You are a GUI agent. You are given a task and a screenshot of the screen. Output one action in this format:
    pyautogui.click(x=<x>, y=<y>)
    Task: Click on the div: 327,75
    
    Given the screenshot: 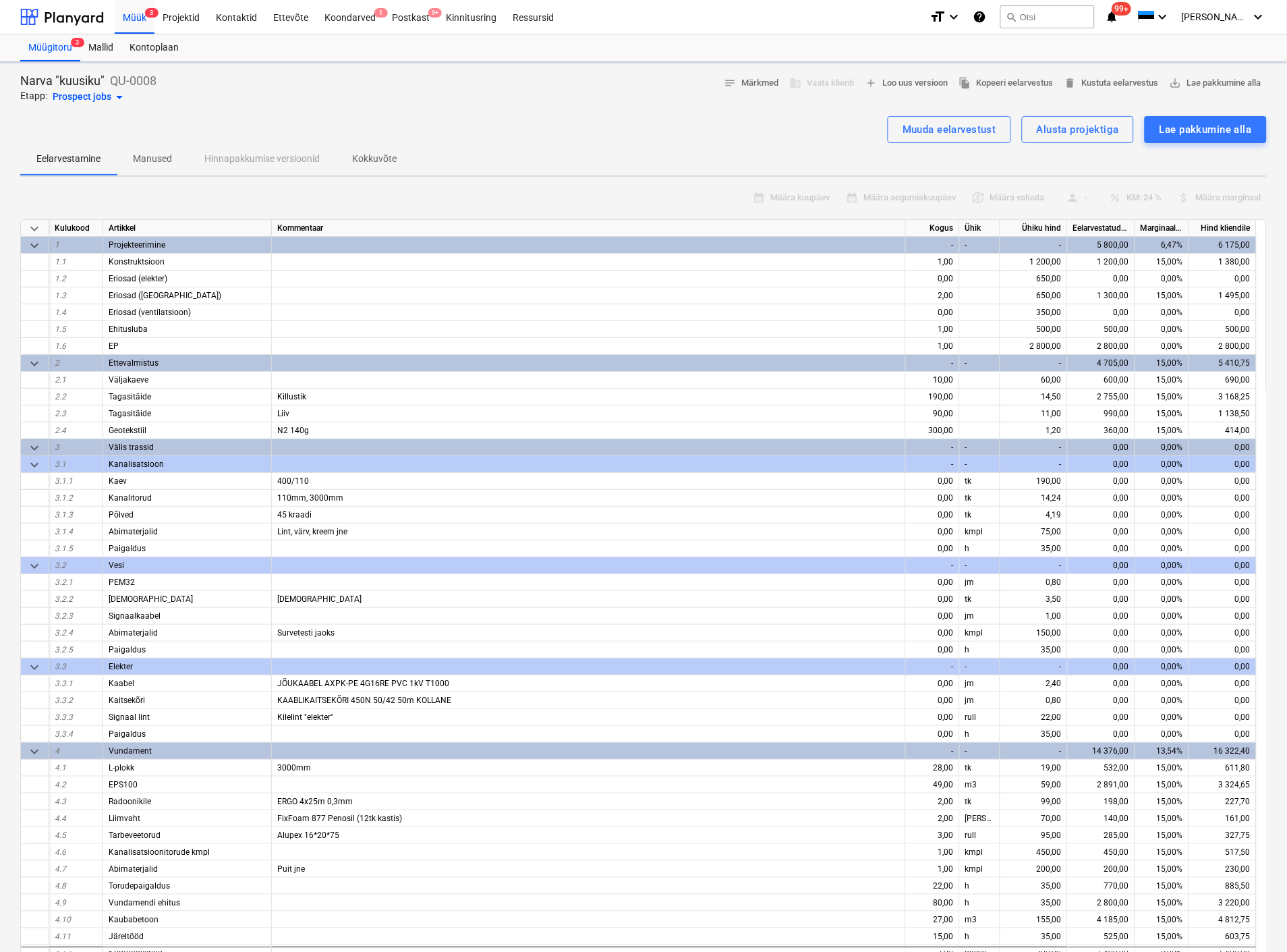 What is the action you would take?
    pyautogui.click(x=1223, y=835)
    